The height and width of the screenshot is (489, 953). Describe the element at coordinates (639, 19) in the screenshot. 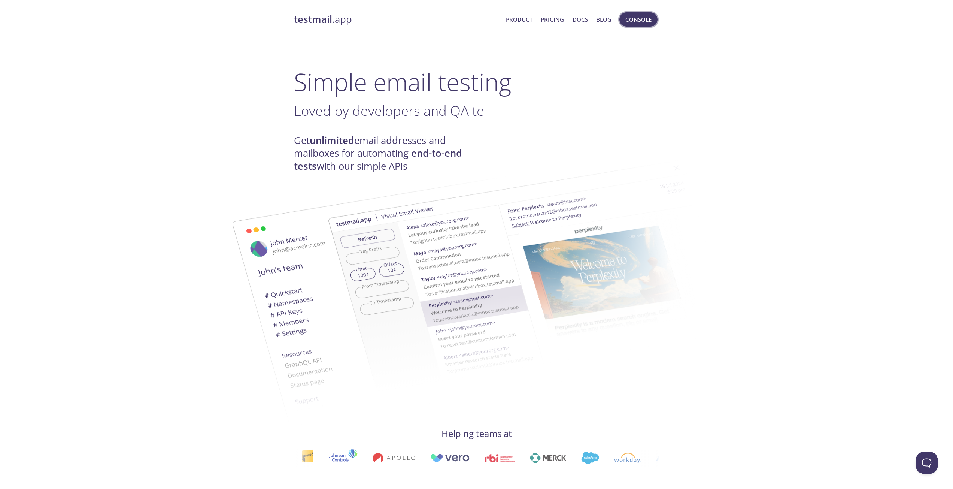

I see `span: Console` at that location.